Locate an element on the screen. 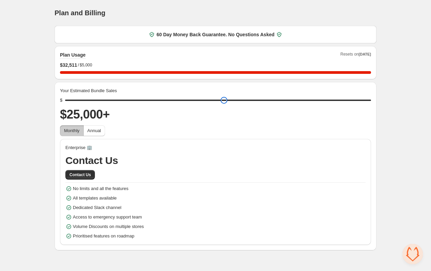 This screenshot has width=431, height=271. span: Access to emergency support team is located at coordinates (108, 217).